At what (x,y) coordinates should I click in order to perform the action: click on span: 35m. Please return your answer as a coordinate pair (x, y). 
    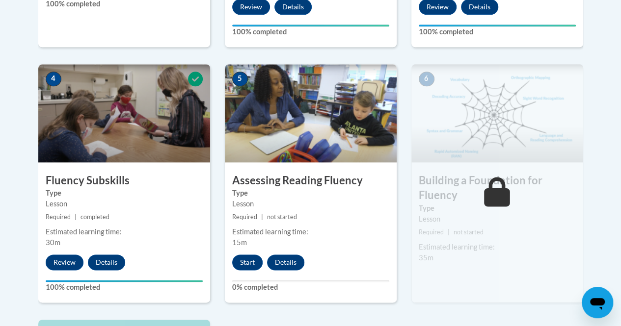
    Looking at the image, I should click on (426, 258).